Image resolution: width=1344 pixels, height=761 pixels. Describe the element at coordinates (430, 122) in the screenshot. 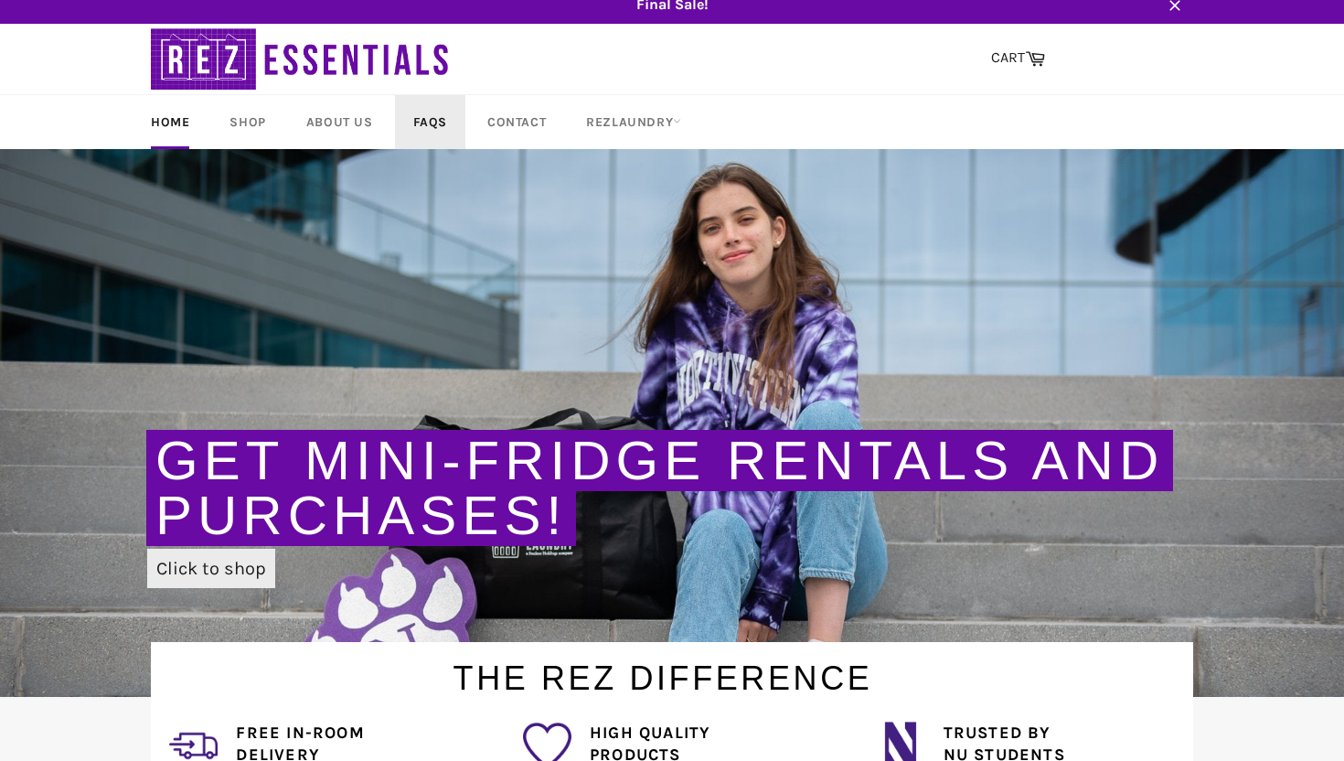

I see `a: FAQs` at that location.